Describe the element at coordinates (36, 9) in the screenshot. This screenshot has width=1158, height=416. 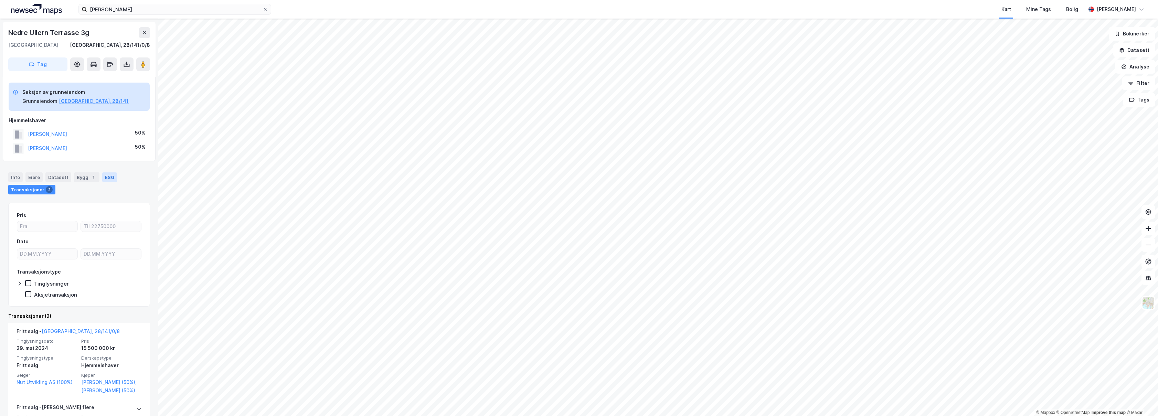
I see `img: logo.a4113a55bc3d86da70a041830d287a7e.svg` at that location.